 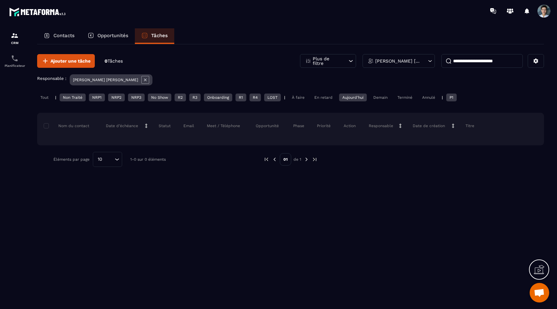 What do you see at coordinates (15, 66) in the screenshot?
I see `p: Planificateur` at bounding box center [15, 66].